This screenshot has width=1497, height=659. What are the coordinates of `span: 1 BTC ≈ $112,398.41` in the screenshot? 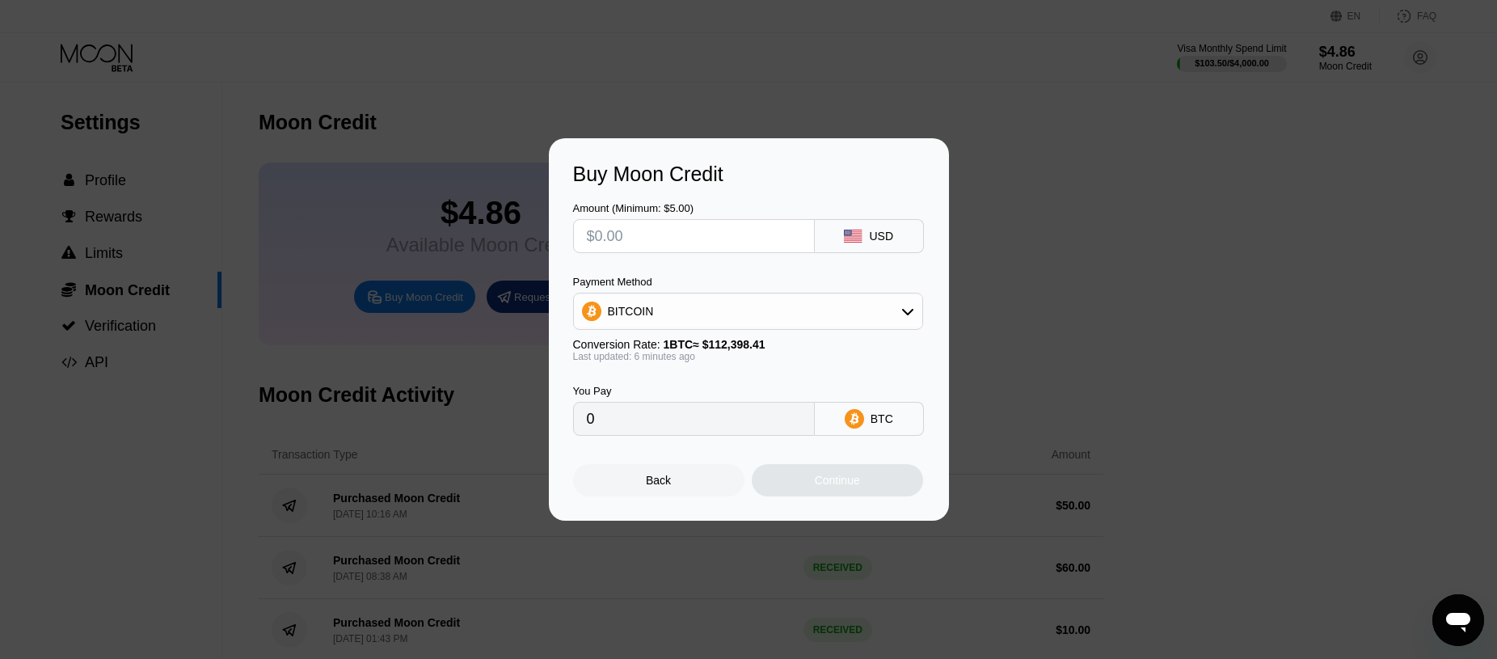 It's located at (715, 344).